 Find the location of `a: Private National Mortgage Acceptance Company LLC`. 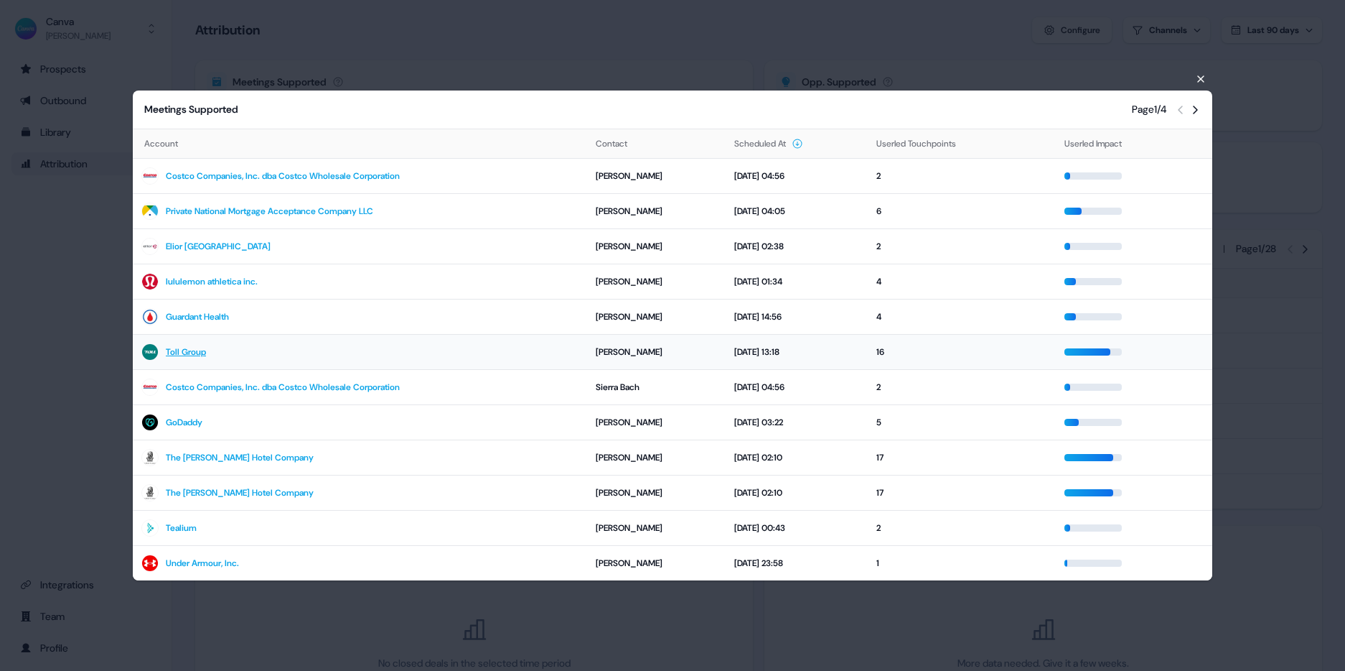

a: Private National Mortgage Acceptance Company LLC is located at coordinates (269, 211).